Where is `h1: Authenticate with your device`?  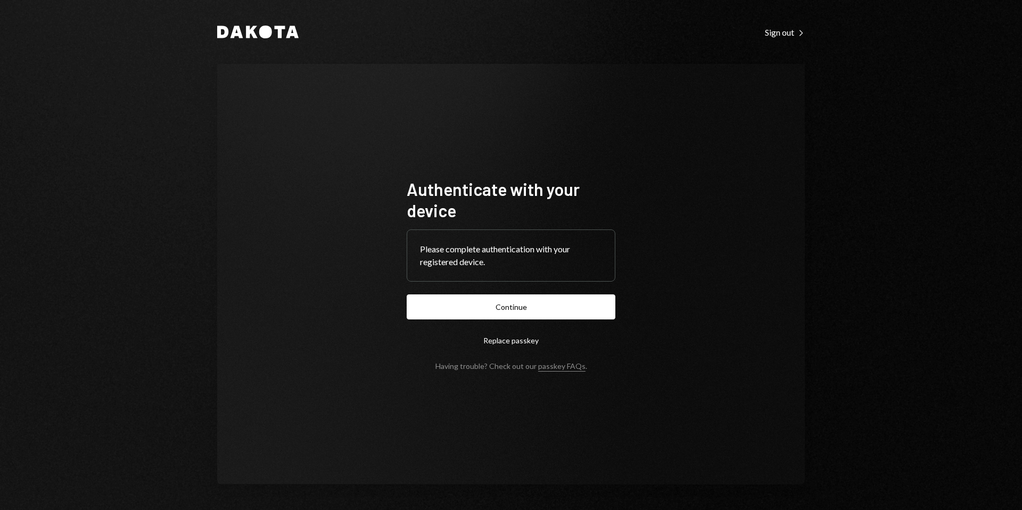
h1: Authenticate with your device is located at coordinates (511, 200).